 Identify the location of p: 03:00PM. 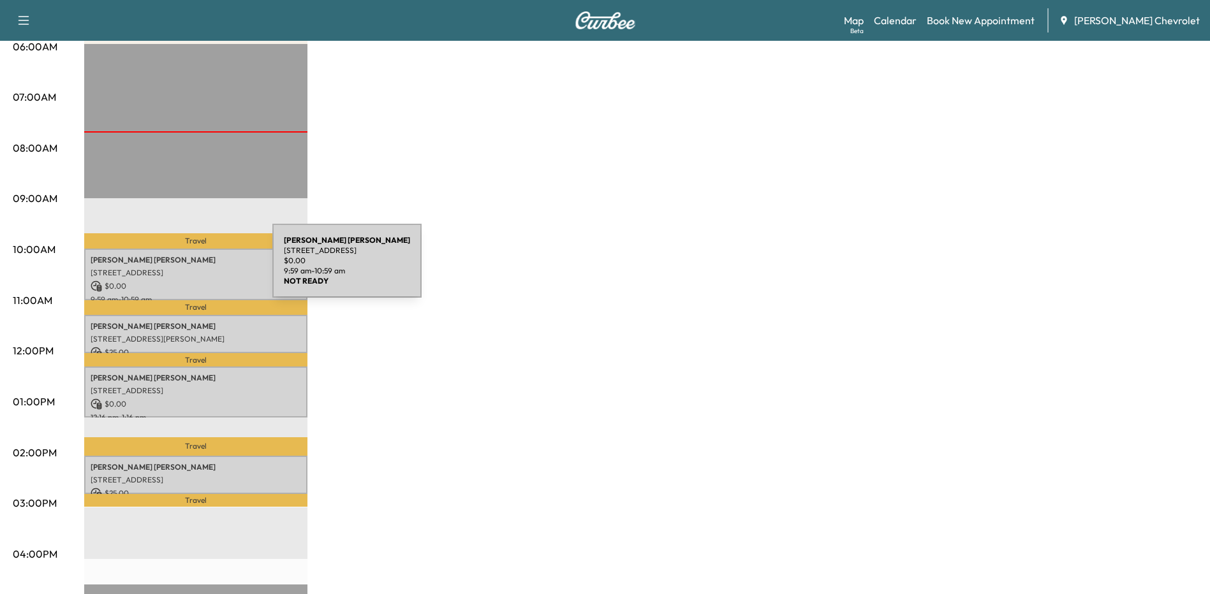
(34, 503).